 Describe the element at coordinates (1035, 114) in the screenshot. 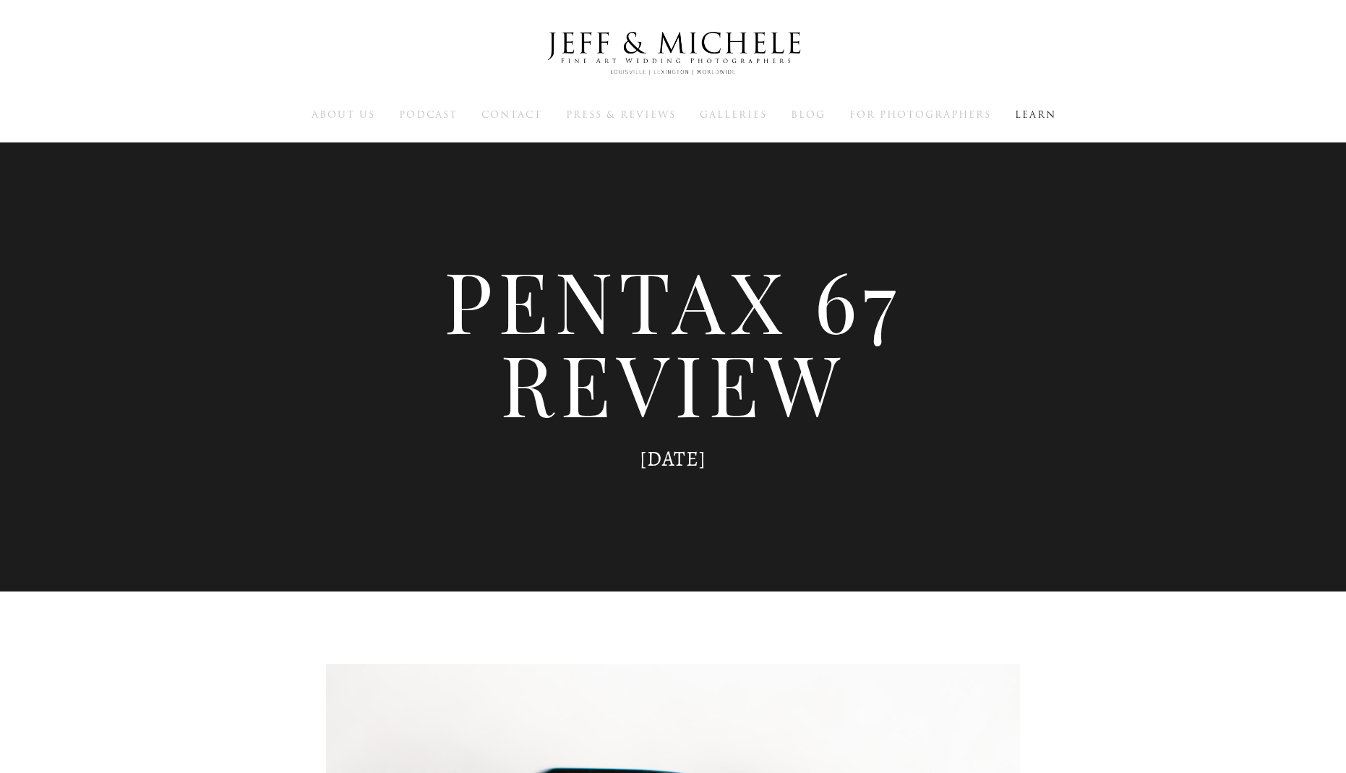

I see `span: Learn` at that location.